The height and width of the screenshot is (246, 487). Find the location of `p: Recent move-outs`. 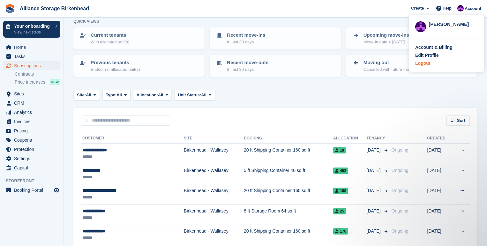

p: Recent move-outs is located at coordinates (248, 63).